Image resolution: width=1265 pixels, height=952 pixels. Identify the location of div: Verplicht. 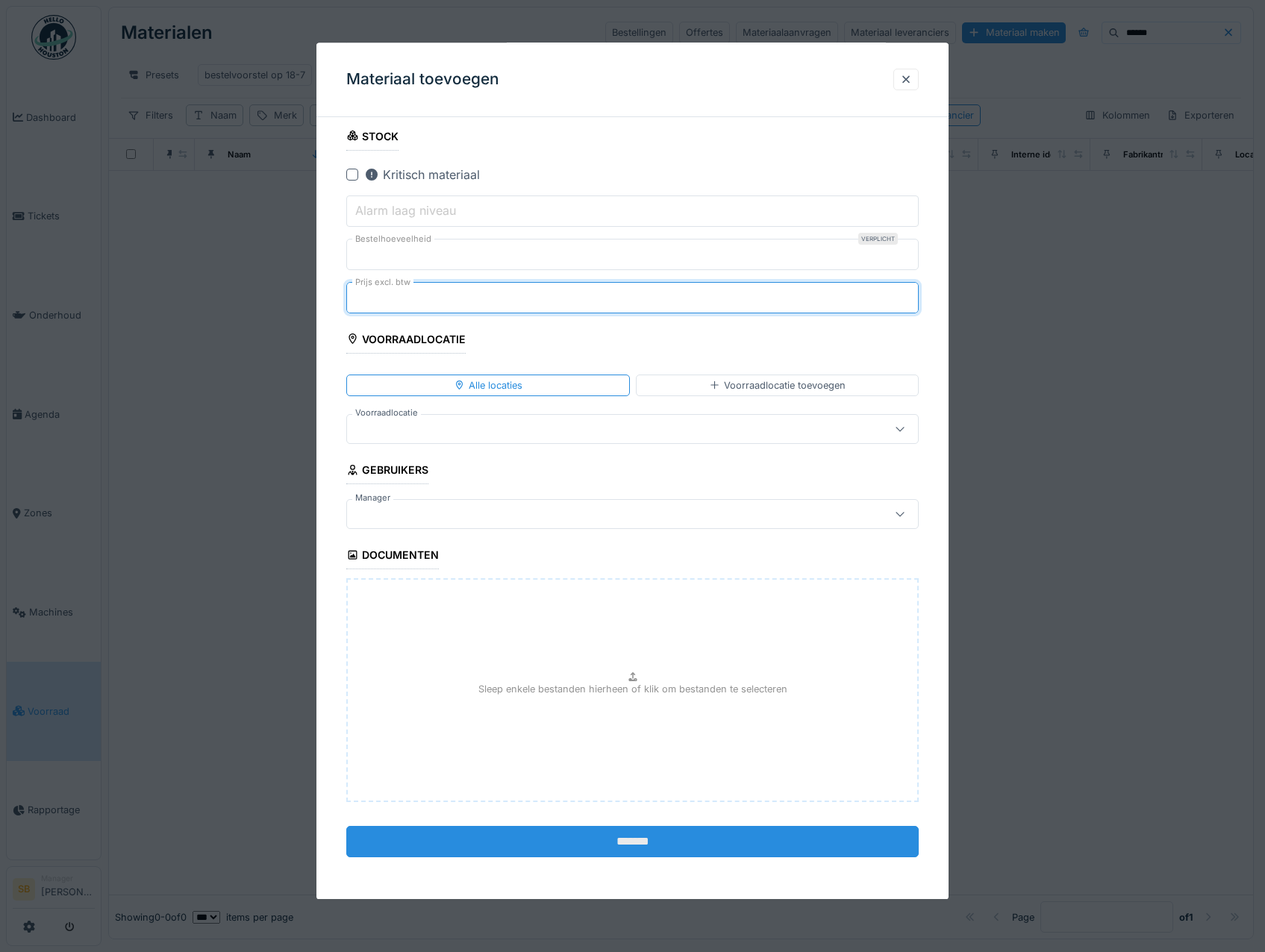
(878, 239).